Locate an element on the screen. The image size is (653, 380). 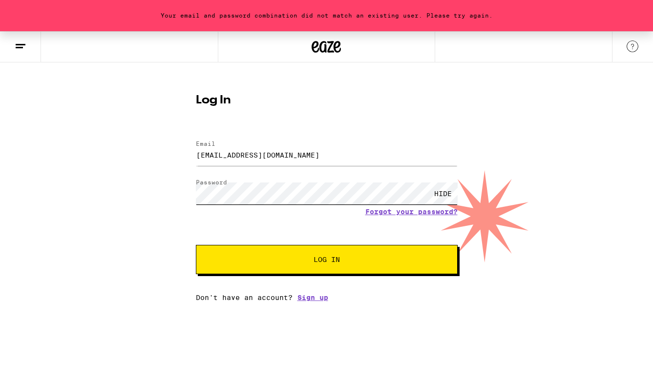
a: Forgot your password? is located at coordinates (411, 212).